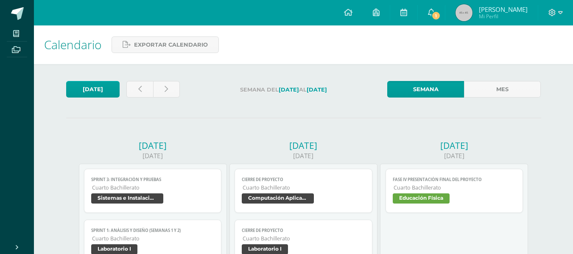 Image resolution: width=573 pixels, height=254 pixels. What do you see at coordinates (303, 191) in the screenshot?
I see `a: Cierre de proyectoCuarto BachilleratoComputación Aplicada` at bounding box center [303, 191].